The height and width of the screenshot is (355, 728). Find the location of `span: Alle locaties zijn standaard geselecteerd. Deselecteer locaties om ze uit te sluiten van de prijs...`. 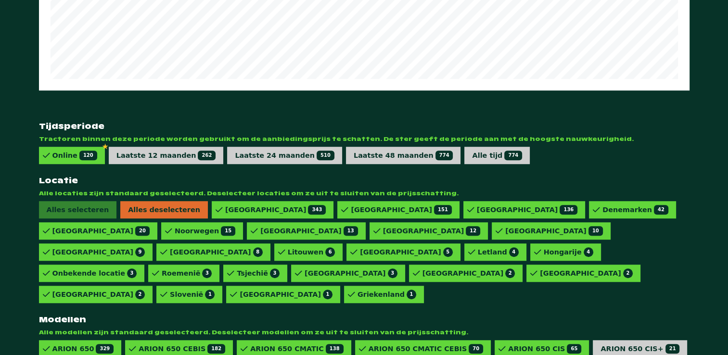

span: Alle locaties zijn standaard geselecteerd. Deselecteer locaties om ze uit te sluiten van de prijs... is located at coordinates (364, 194).